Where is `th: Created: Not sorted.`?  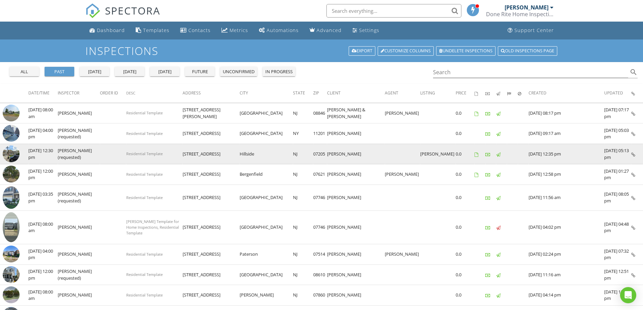
th: Created: Not sorted. is located at coordinates (566, 93).